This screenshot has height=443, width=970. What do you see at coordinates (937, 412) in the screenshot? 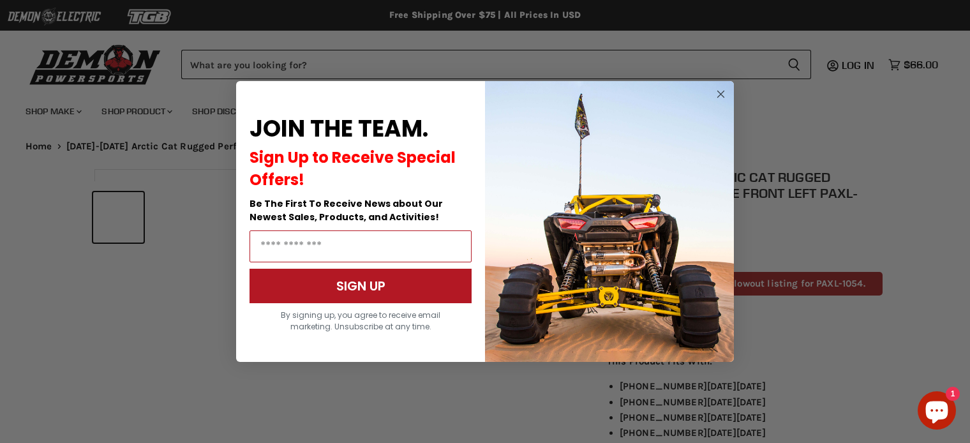
I see `inbox-online-store-chat: Shopify online store chat` at bounding box center [937, 412].